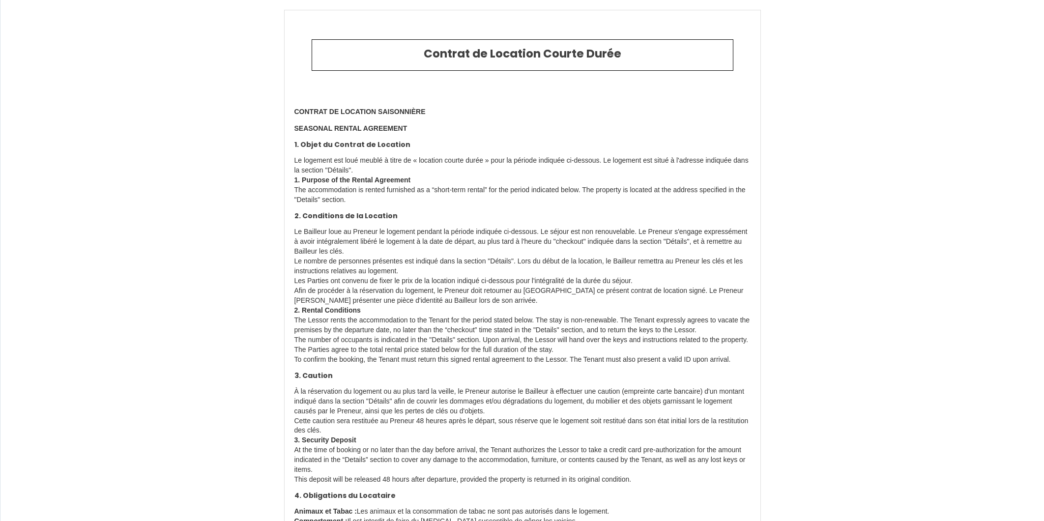  I want to click on p: À la réservation du logement ou au plus tard la veille, le Preneur autorise le Bailleur à effectu..., so click(523, 436).